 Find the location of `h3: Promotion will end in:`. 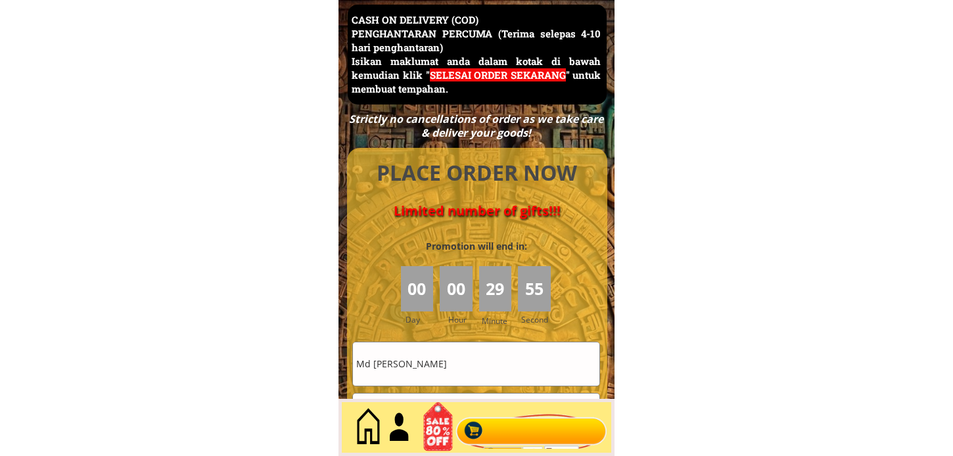

h3: Promotion will end in: is located at coordinates (477, 247).